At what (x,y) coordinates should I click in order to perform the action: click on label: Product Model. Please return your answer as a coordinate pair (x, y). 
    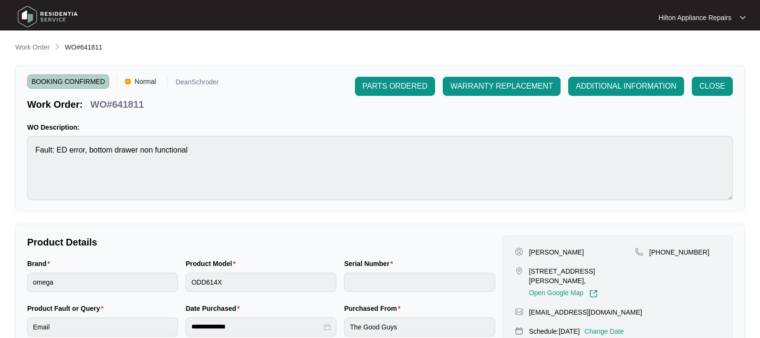
    Looking at the image, I should click on (212, 264).